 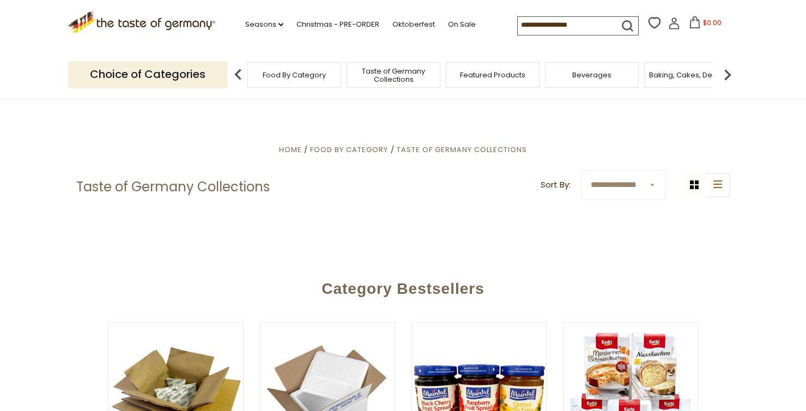 I want to click on a: Christmas - PRE-ORDER, so click(x=338, y=25).